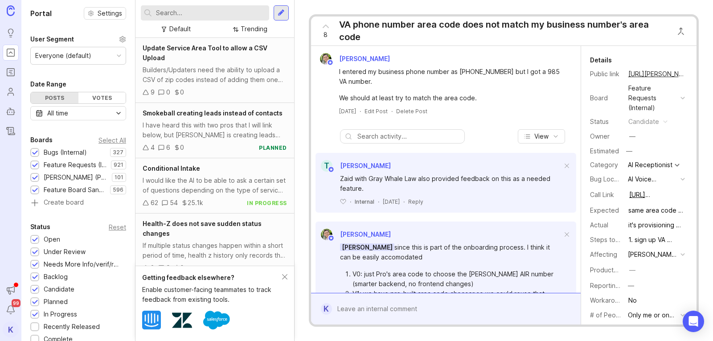  What do you see at coordinates (541, 136) in the screenshot?
I see `span: View` at bounding box center [541, 136].